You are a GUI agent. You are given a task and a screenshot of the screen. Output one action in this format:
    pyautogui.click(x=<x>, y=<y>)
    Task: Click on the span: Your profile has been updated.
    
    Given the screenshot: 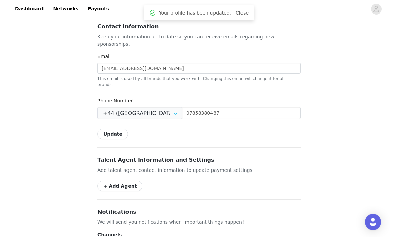 What is the action you would take?
    pyautogui.click(x=195, y=13)
    